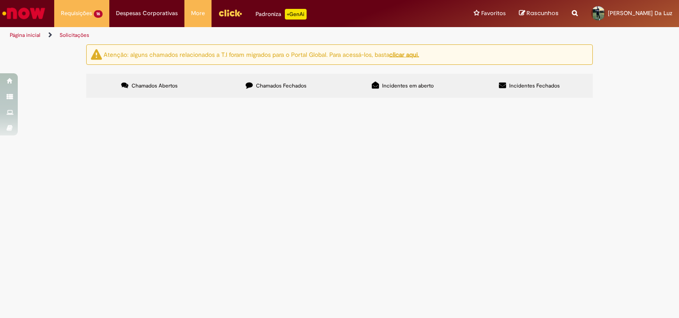 The image size is (679, 318). I want to click on span: Despesas Corporativas, so click(147, 13).